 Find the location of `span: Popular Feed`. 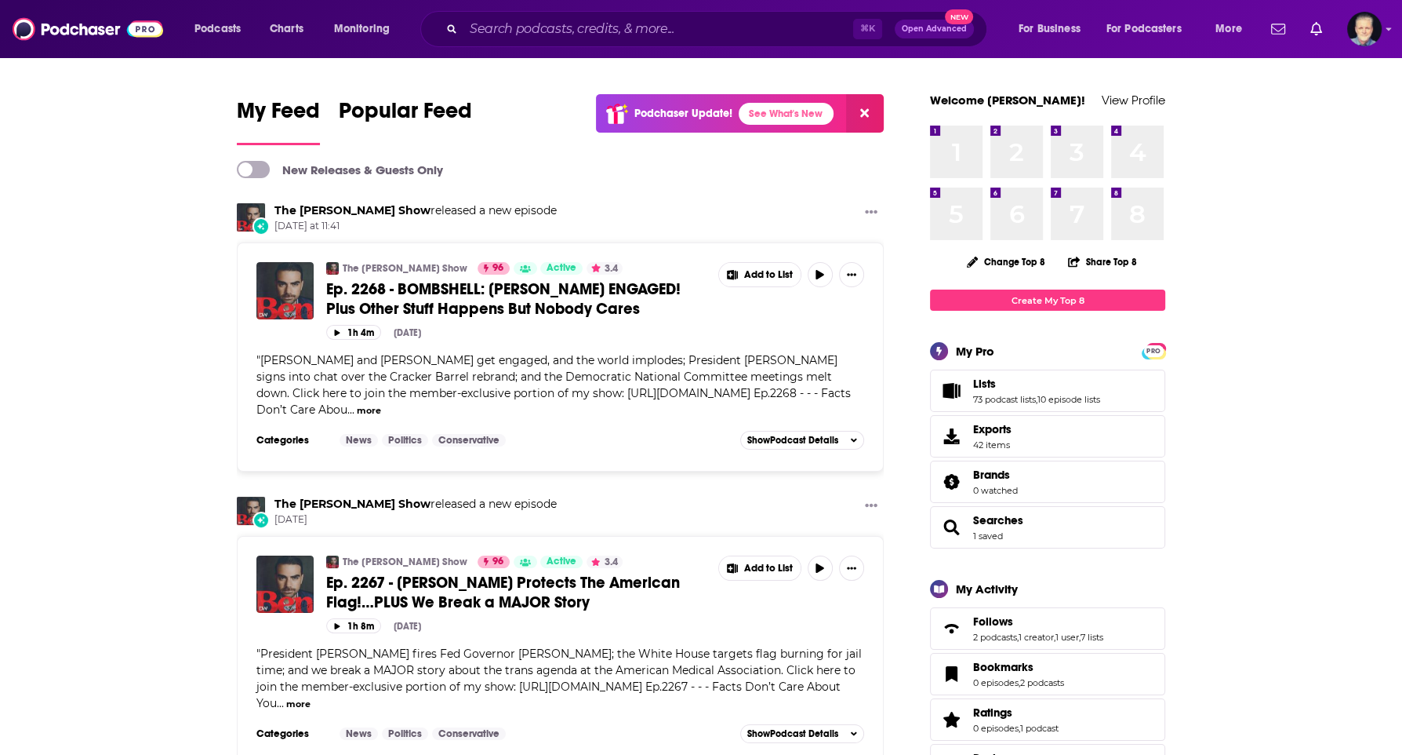

span: Popular Feed is located at coordinates (405, 115).